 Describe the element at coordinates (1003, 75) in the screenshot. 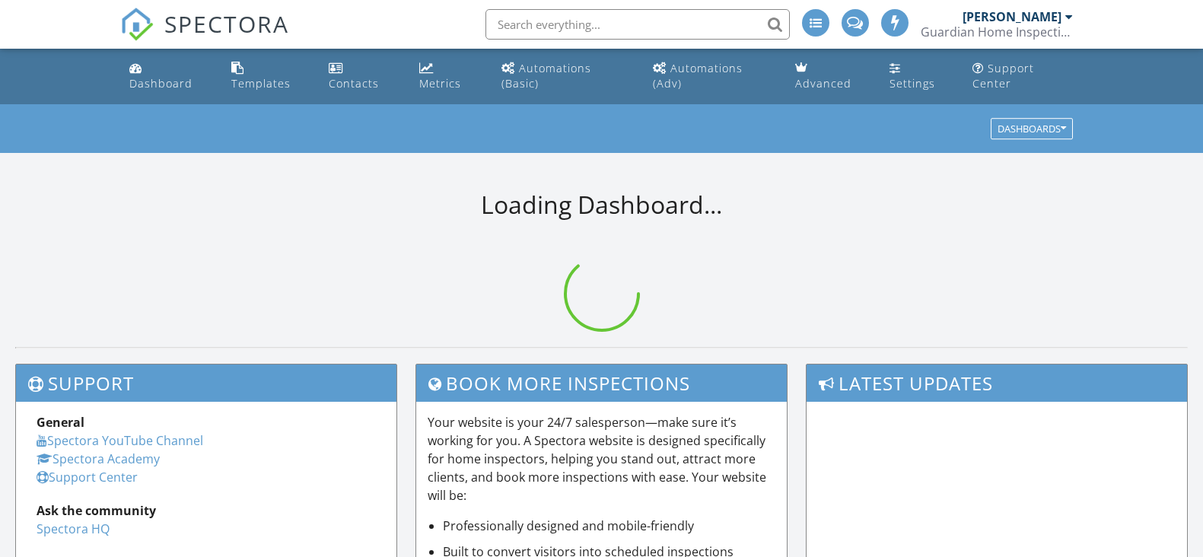

I see `div: Support Center` at that location.